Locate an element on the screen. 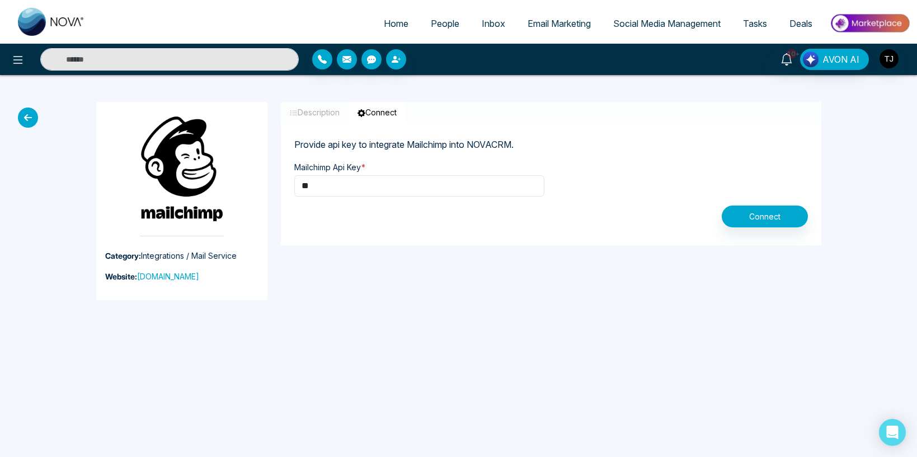 The width and height of the screenshot is (917, 457). span: Social Media Management is located at coordinates (667, 24).